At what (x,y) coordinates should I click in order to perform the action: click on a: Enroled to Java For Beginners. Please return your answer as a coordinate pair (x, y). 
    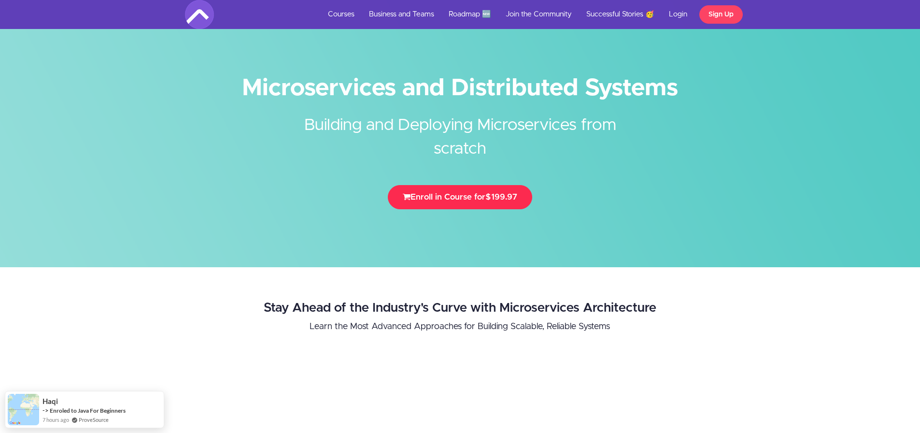
    Looking at the image, I should click on (87, 410).